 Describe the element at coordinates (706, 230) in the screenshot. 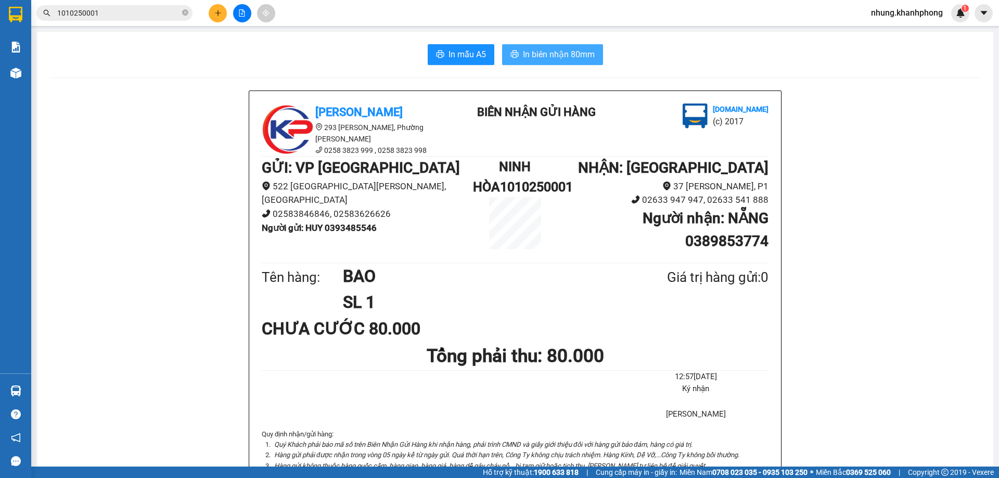

I see `b: Người nhận : NẴNG 0389853774` at that location.